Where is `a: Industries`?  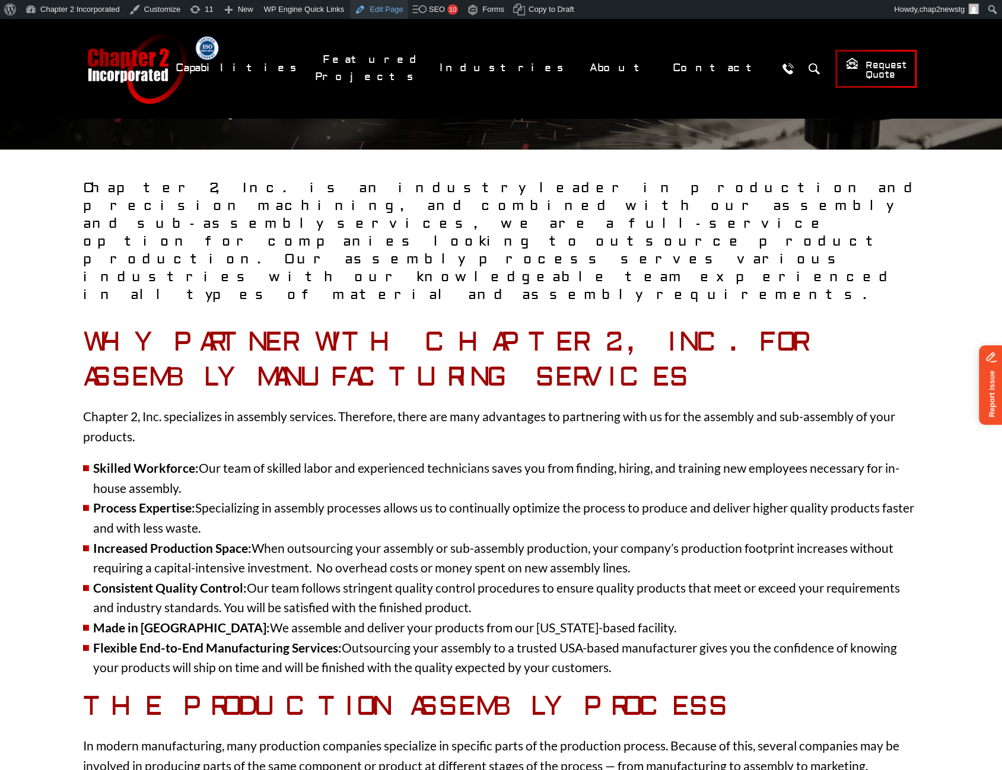
a: Industries is located at coordinates (504, 68).